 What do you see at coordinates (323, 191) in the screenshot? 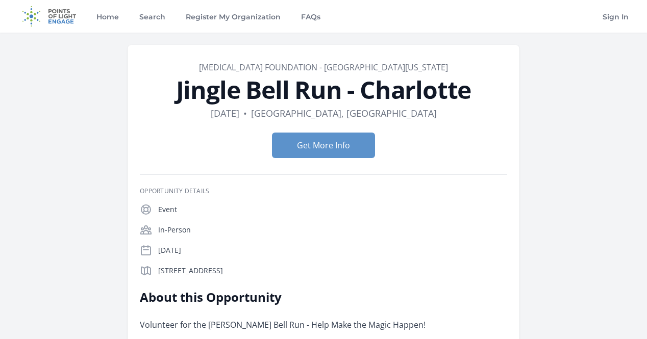
I see `h3: Opportunity Details` at bounding box center [323, 191].